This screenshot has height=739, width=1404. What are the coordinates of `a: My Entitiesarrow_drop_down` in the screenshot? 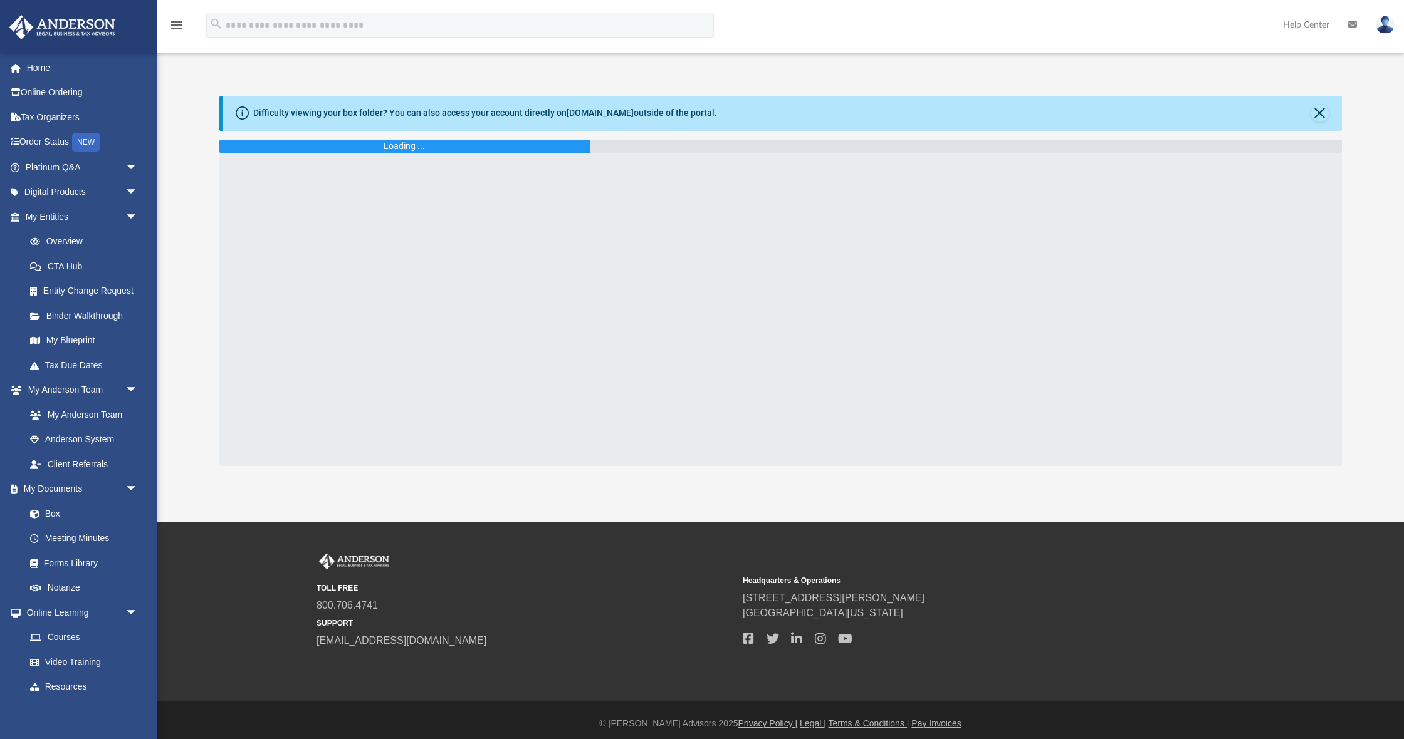 It's located at (83, 217).